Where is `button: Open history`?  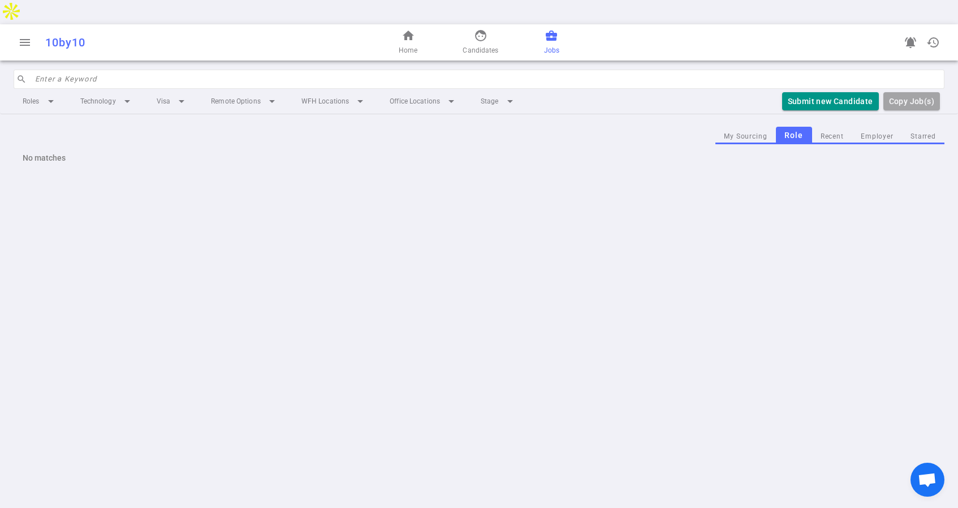
button: Open history is located at coordinates (933, 42).